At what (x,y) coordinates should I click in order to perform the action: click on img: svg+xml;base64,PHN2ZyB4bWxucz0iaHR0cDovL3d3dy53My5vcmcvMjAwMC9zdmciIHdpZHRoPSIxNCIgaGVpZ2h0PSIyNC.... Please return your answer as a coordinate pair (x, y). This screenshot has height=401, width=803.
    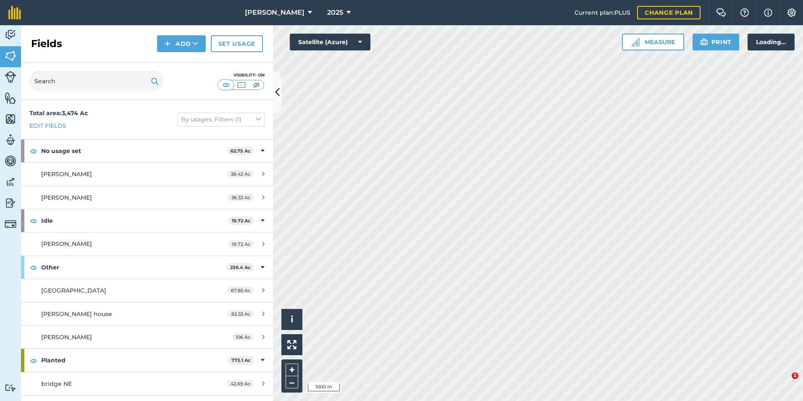
    Looking at the image, I should click on (168, 44).